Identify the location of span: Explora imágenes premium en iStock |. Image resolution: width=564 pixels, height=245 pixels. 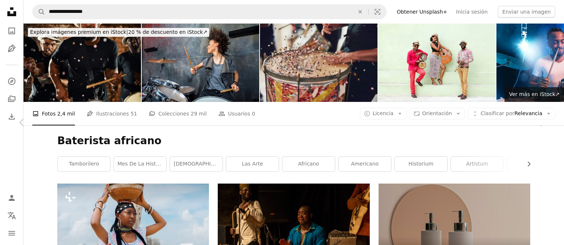
(79, 32).